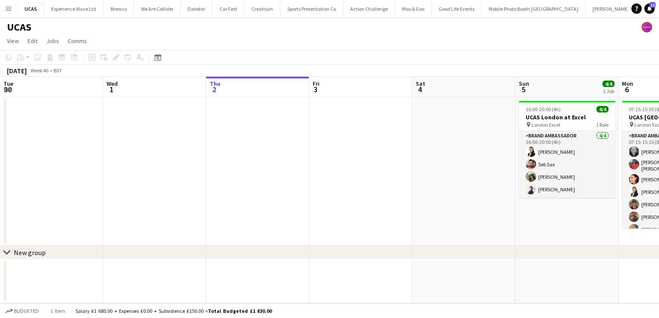 This screenshot has width=659, height=318. Describe the element at coordinates (240, 311) in the screenshot. I see `span: Total Budgeted £1 830.00` at that location.